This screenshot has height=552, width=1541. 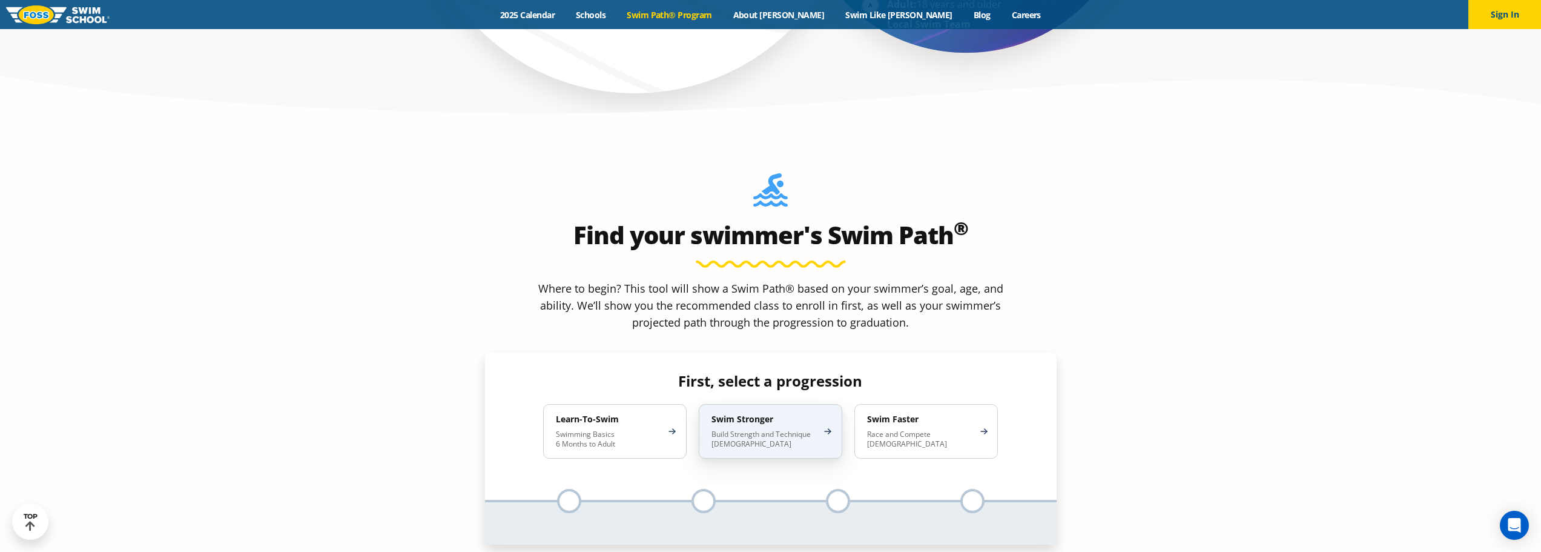 What do you see at coordinates (669, 15) in the screenshot?
I see `a: Swim Path® Program` at bounding box center [669, 15].